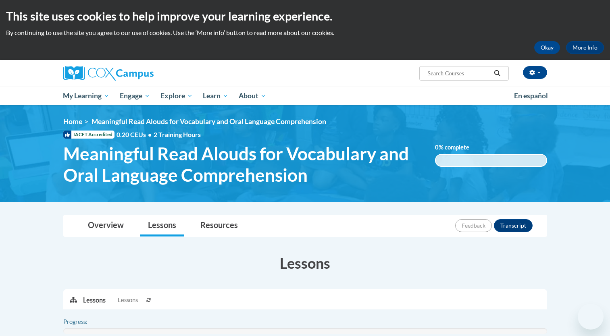 The image size is (610, 336). Describe the element at coordinates (459, 73) in the screenshot. I see `input: Search Courses` at that location.